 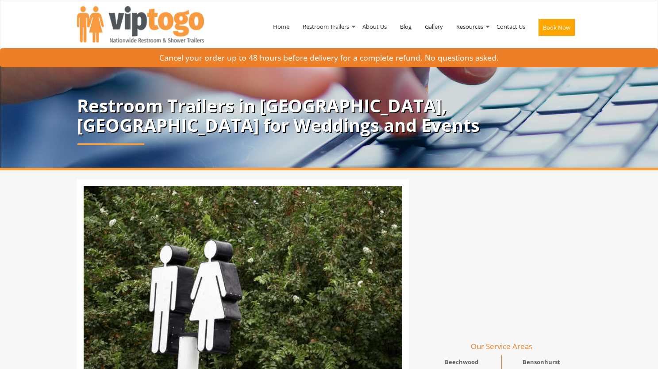 What do you see at coordinates (557, 29) in the screenshot?
I see `a: Book Now` at bounding box center [557, 29].